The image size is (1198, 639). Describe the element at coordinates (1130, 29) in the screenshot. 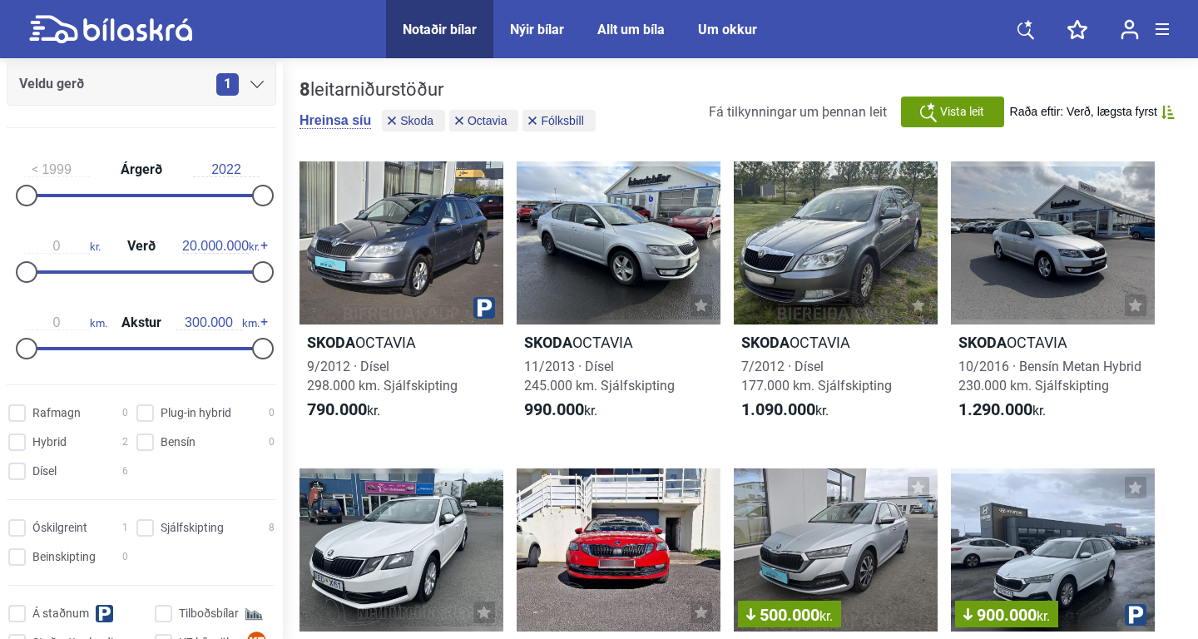

I see `img: user-login.svg` at that location.